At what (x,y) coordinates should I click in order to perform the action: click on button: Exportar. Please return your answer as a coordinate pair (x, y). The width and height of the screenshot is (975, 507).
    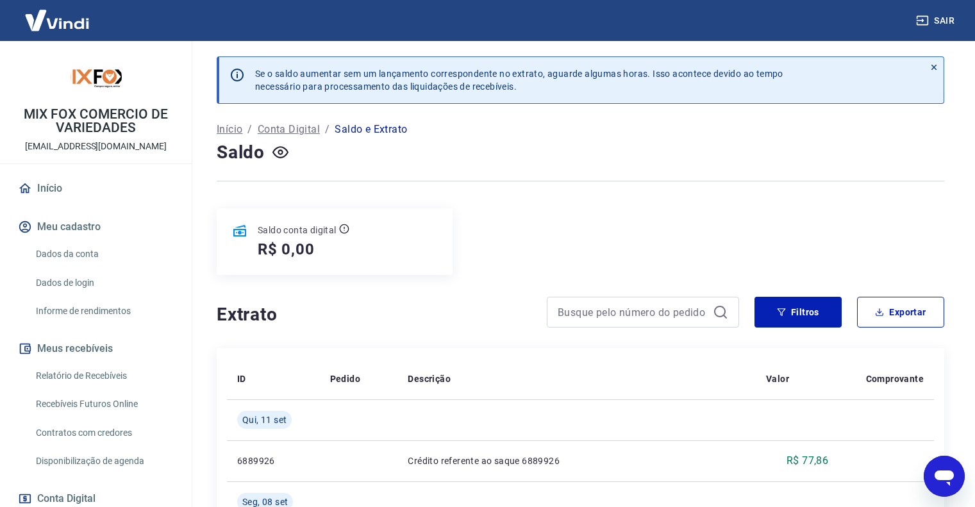
    Looking at the image, I should click on (901, 312).